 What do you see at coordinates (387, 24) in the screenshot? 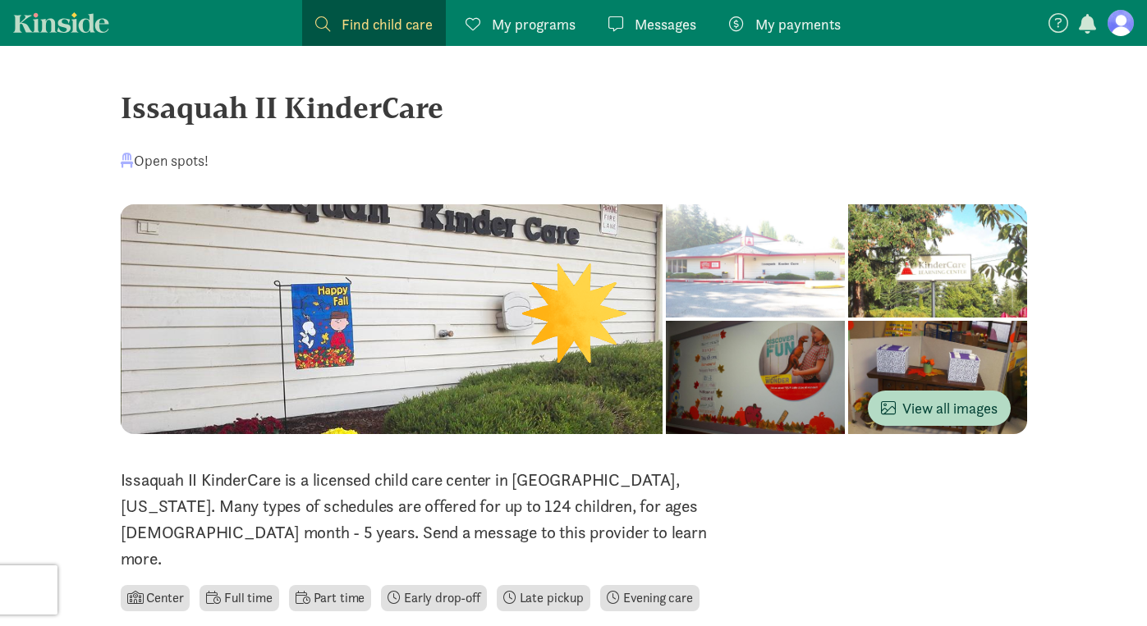
I see `span: Find child care` at bounding box center [387, 24].